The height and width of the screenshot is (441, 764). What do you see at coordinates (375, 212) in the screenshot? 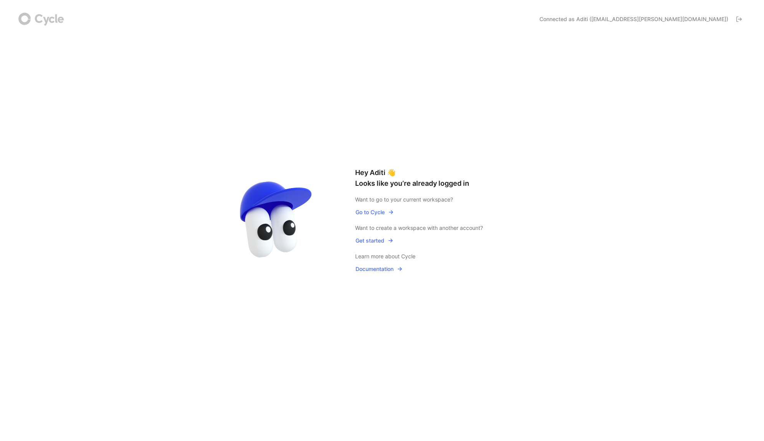
I see `button: Go to Cycle` at bounding box center [375, 212].